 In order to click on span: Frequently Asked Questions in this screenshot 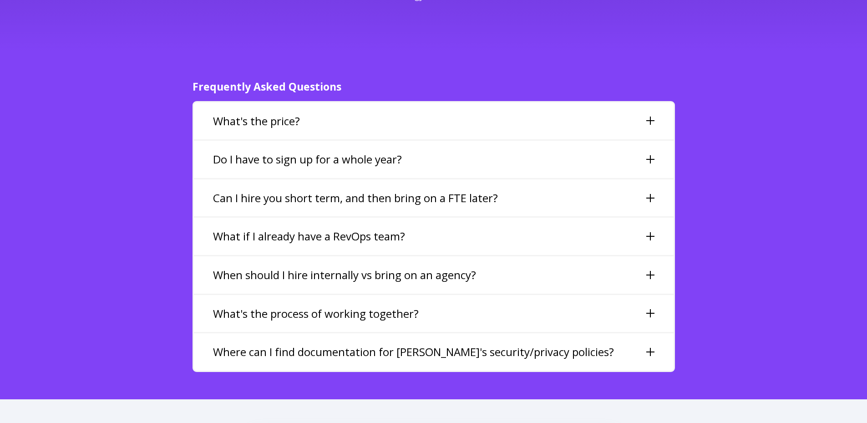, I will do `click(267, 87)`.